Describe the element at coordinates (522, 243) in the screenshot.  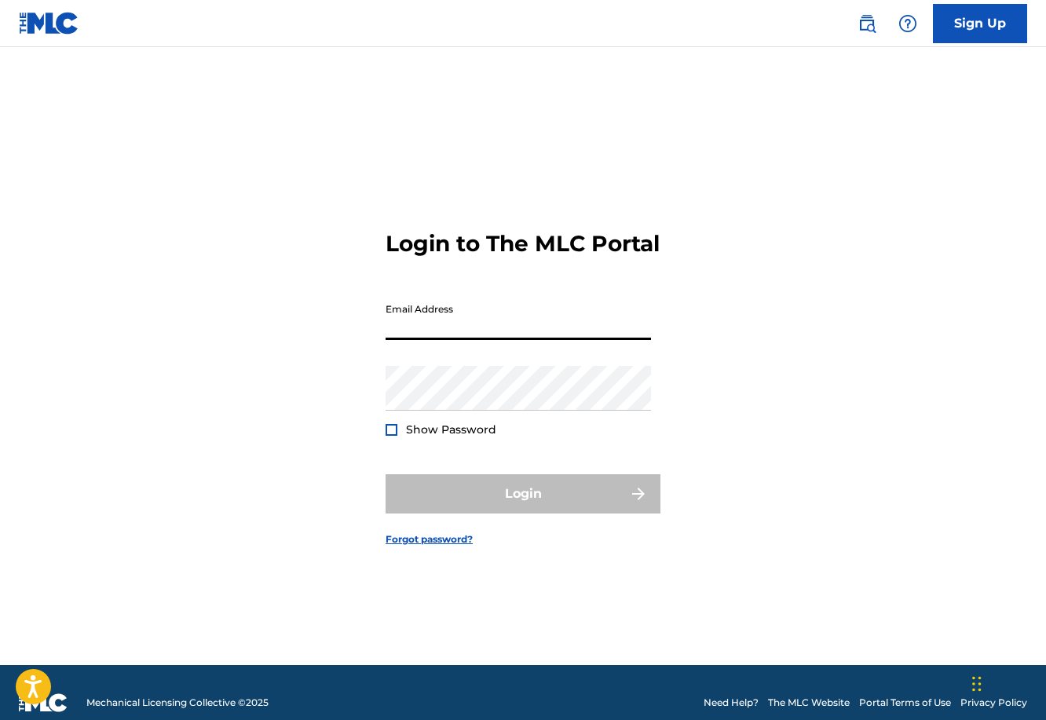
I see `h3: Login to The MLC Portal` at that location.